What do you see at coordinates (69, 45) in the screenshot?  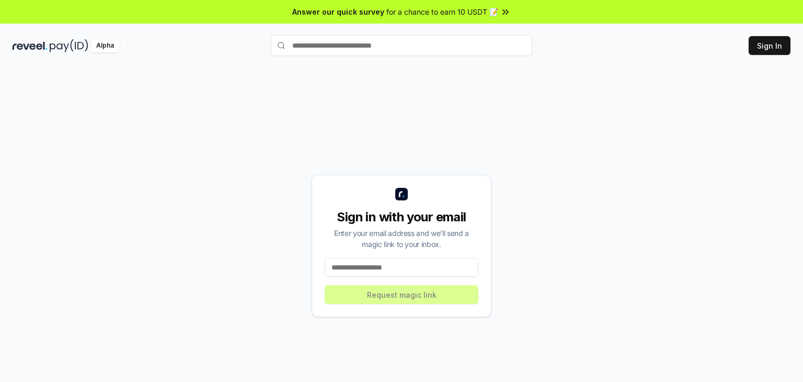 I see `img: pay_id` at bounding box center [69, 45].